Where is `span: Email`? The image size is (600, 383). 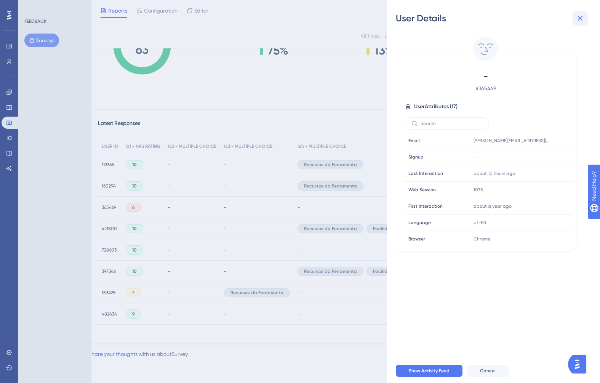 span: Email is located at coordinates (414, 141).